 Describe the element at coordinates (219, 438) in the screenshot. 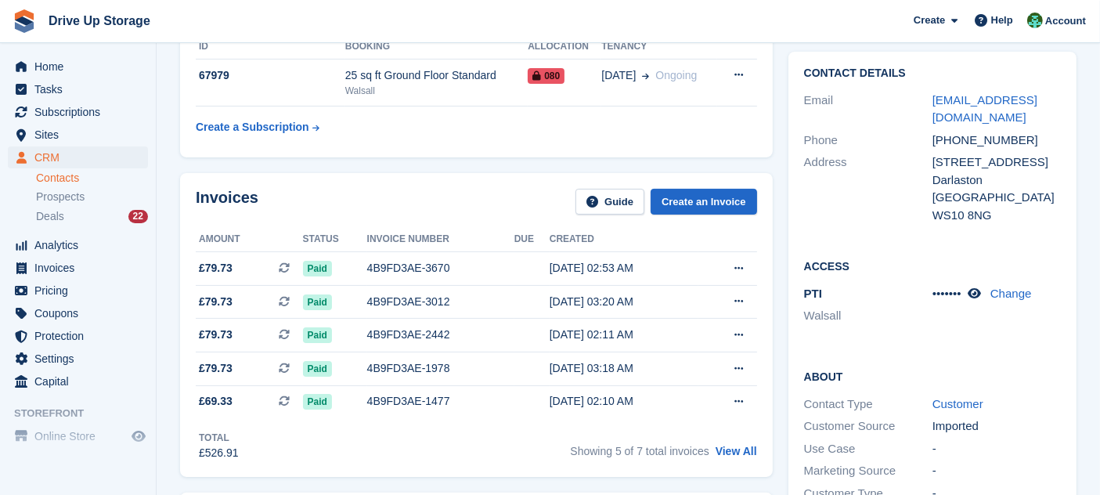

I see `div: Total` at that location.